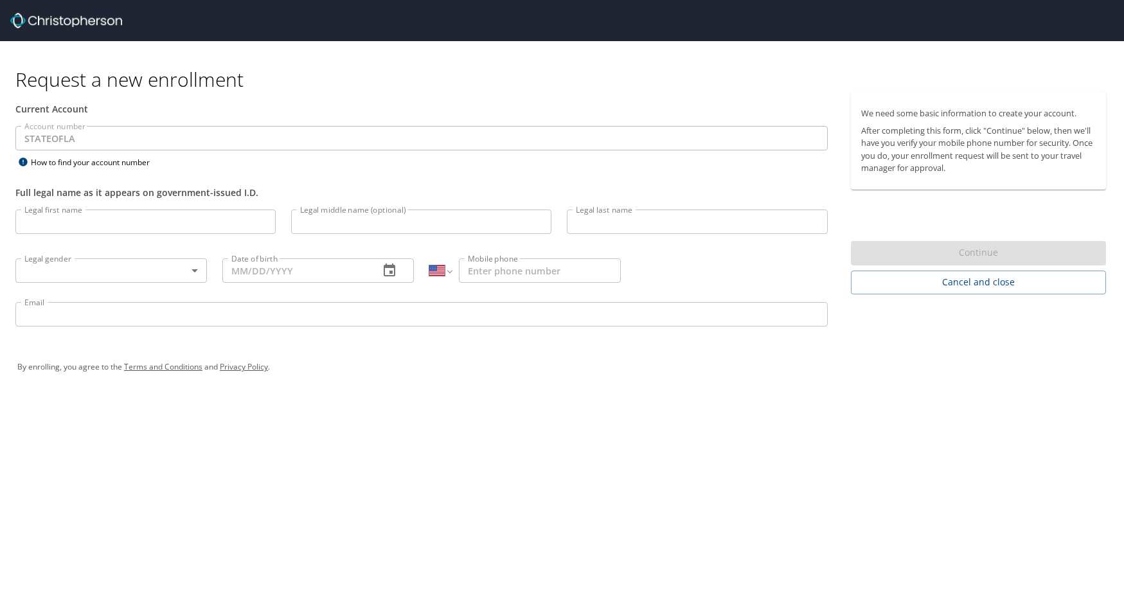 The height and width of the screenshot is (590, 1124). Describe the element at coordinates (540, 271) in the screenshot. I see `input: Enter phone number` at that location.